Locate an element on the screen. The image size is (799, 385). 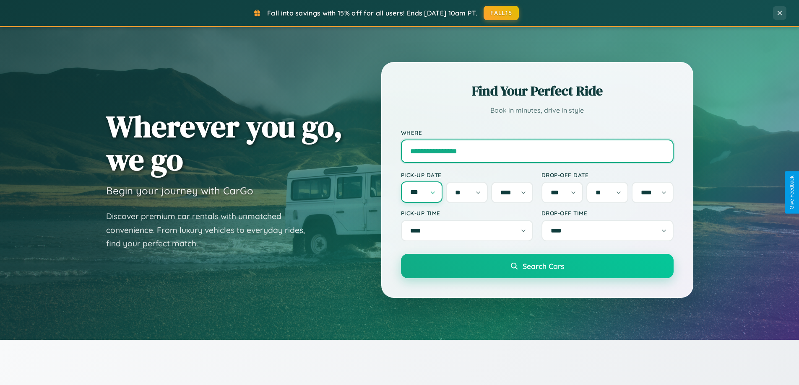
div: Give Feedback is located at coordinates (792, 192).